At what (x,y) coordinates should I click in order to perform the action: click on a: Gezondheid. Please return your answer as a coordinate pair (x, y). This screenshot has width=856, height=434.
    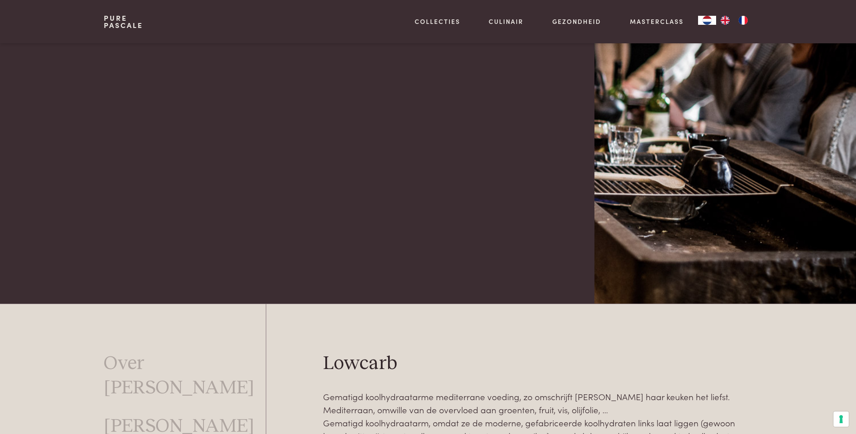
    Looking at the image, I should click on (577, 21).